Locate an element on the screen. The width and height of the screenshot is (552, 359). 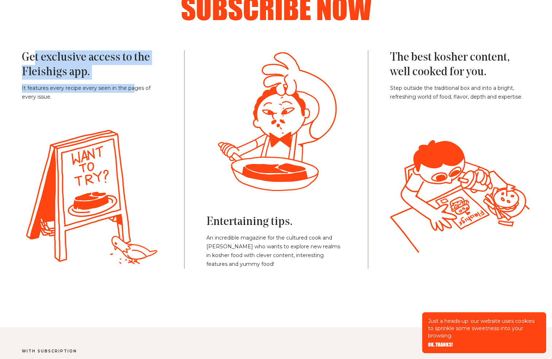
button: OK, THANKS! is located at coordinates (441, 344).